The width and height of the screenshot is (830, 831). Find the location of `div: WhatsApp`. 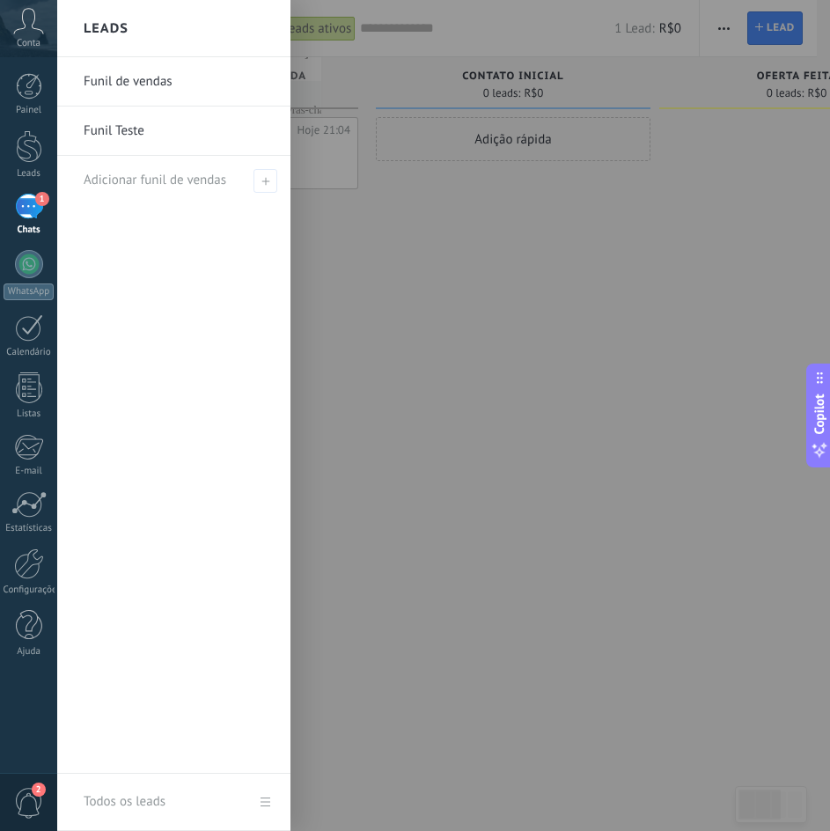

div: WhatsApp is located at coordinates (28, 291).